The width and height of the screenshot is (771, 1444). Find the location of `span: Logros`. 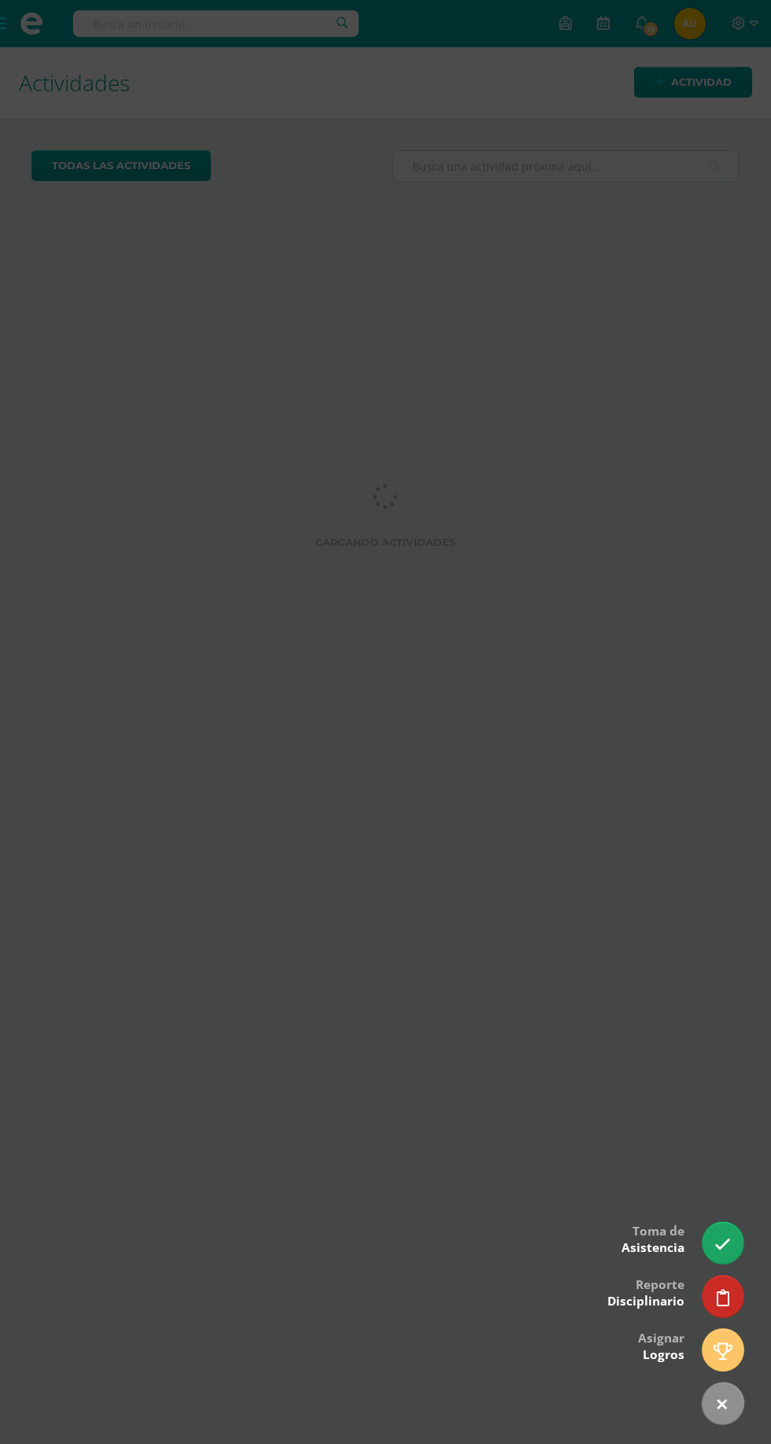

span: Logros is located at coordinates (664, 1355).